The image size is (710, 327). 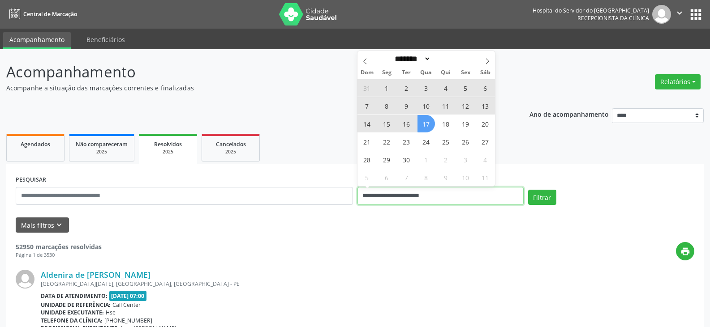 I want to click on span: Outubro 3, 2025, so click(x=465, y=159).